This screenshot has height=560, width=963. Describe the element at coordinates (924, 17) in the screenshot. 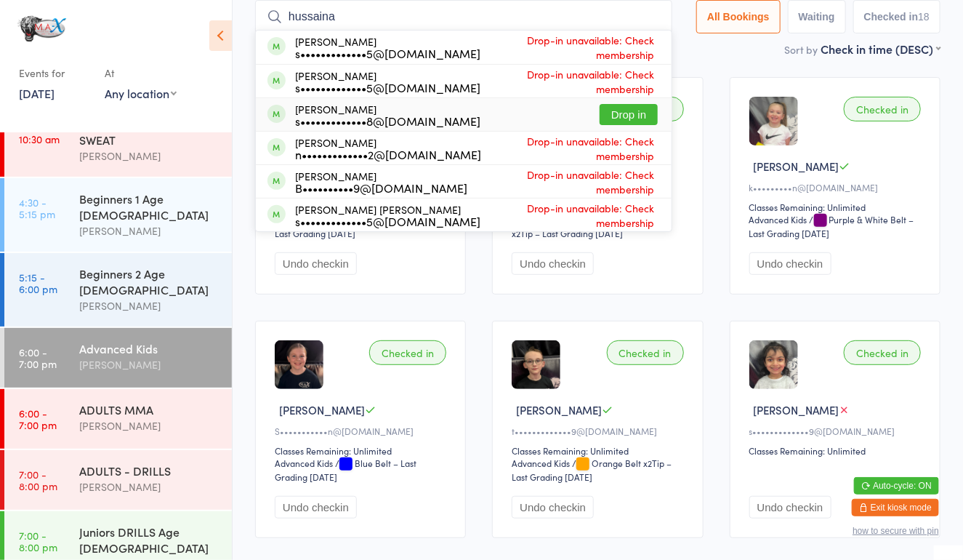

I see `div: 18` at that location.